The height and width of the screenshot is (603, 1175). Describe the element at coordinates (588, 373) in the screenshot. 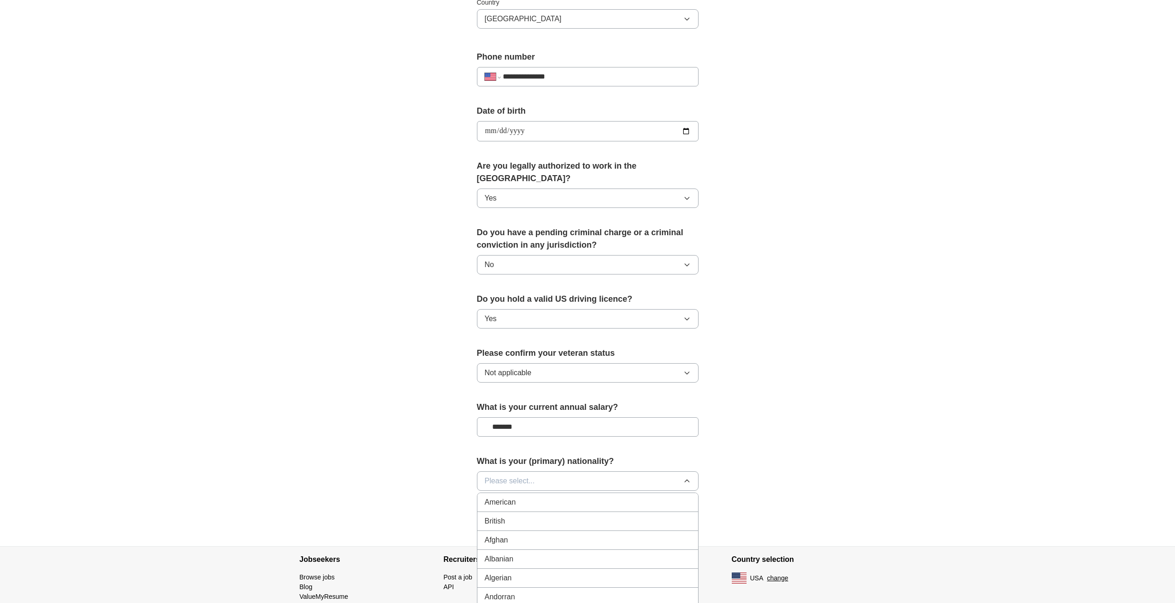

I see `button: Not applicable` at that location.